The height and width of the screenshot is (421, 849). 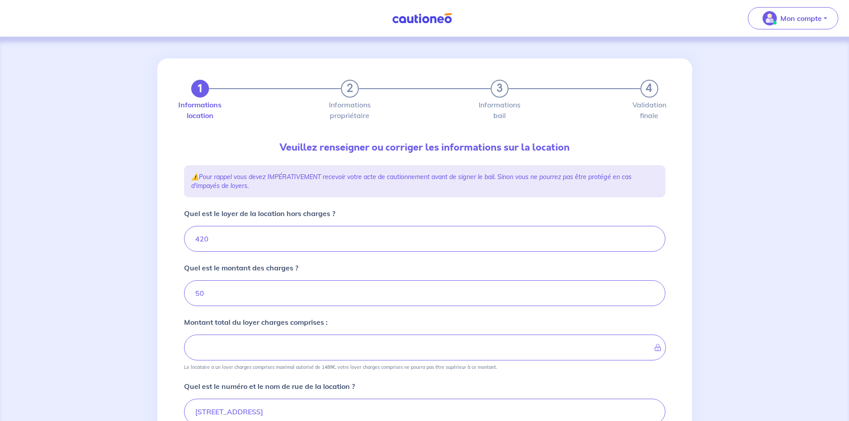 I want to click on img: illu_account_valid_menu.svg, so click(x=769, y=18).